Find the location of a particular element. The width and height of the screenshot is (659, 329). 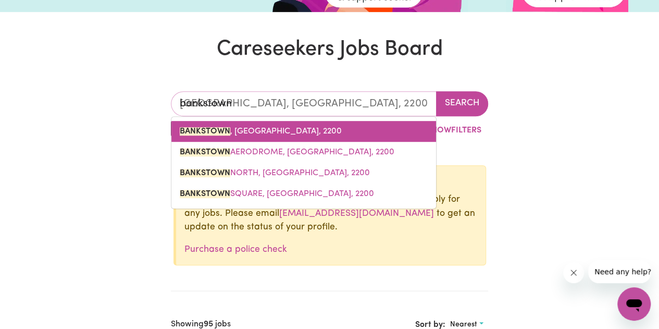

span: Show is located at coordinates (438, 130).